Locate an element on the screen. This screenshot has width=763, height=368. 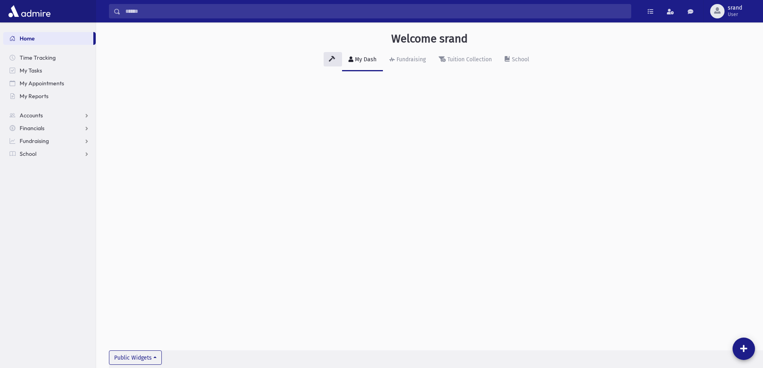
a: My Appointments is located at coordinates (49, 83).